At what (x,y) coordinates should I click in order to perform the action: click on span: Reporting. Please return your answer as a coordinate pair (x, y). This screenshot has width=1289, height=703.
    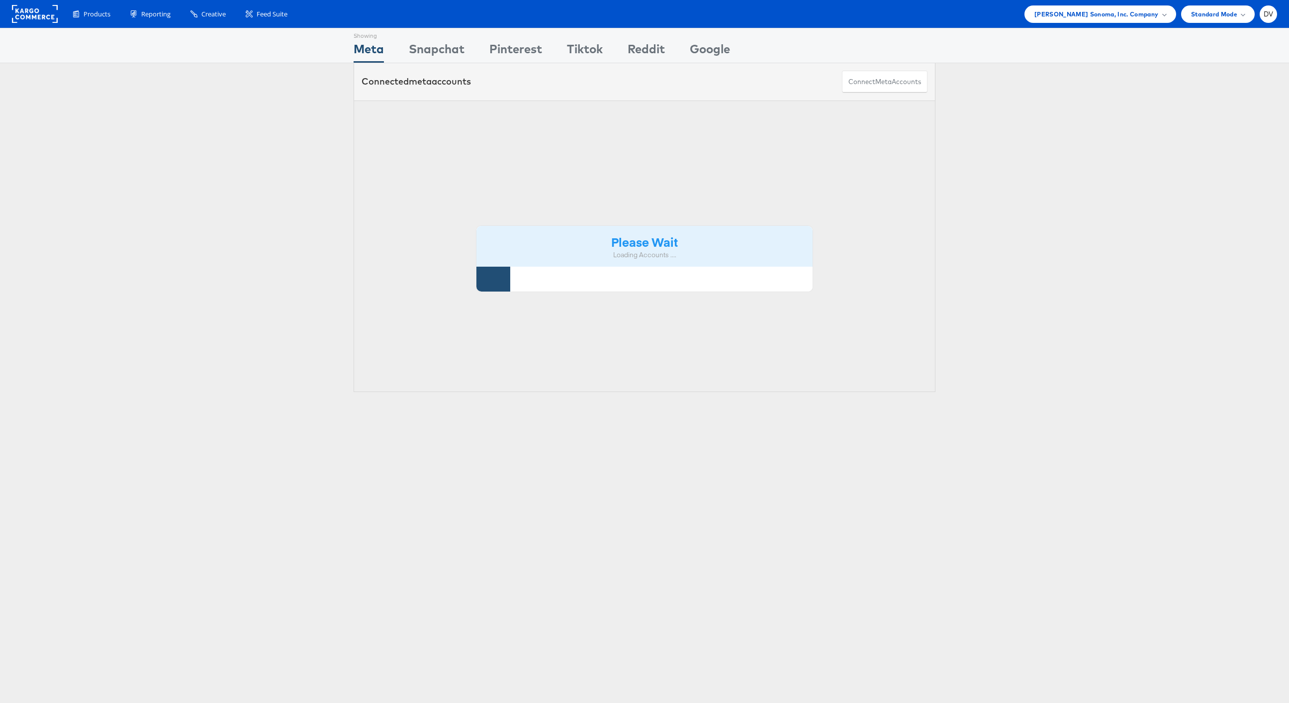
    Looking at the image, I should click on (156, 14).